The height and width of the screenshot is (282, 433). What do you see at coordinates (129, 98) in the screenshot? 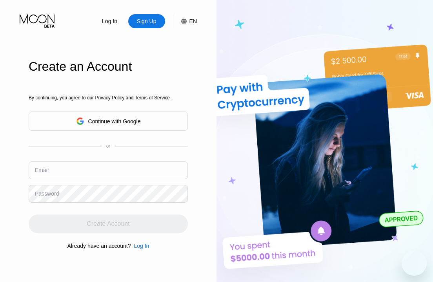
I see `span: and` at bounding box center [129, 98].